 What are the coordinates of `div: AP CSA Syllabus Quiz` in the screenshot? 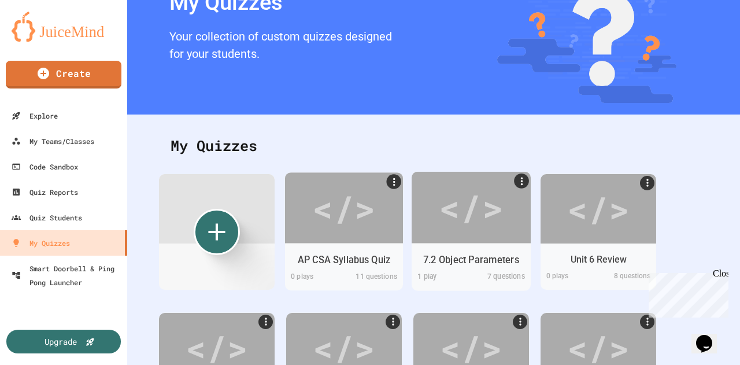 It's located at (344, 260).